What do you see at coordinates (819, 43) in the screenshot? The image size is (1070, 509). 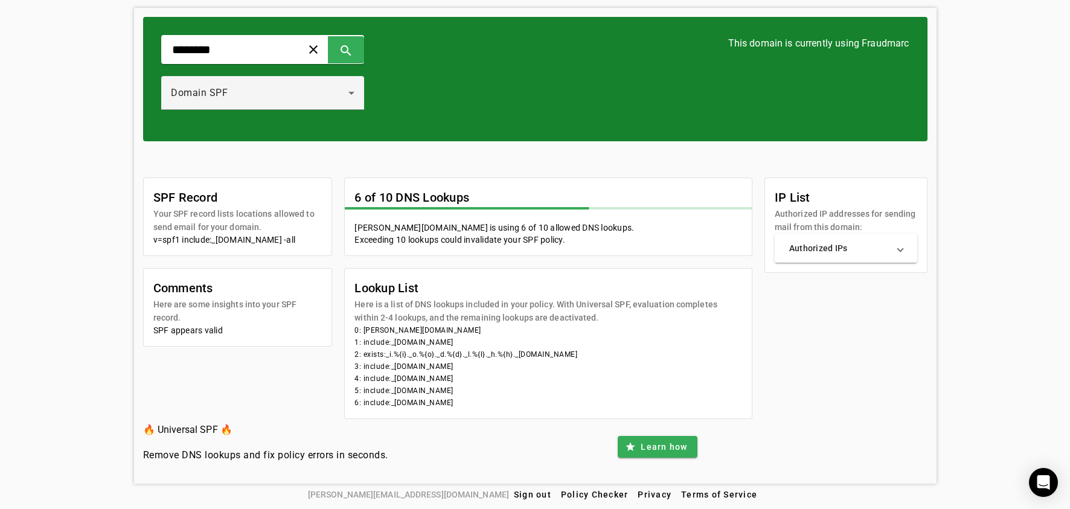 I see `h3: This domain is currently using Fraudmarc` at bounding box center [819, 43].